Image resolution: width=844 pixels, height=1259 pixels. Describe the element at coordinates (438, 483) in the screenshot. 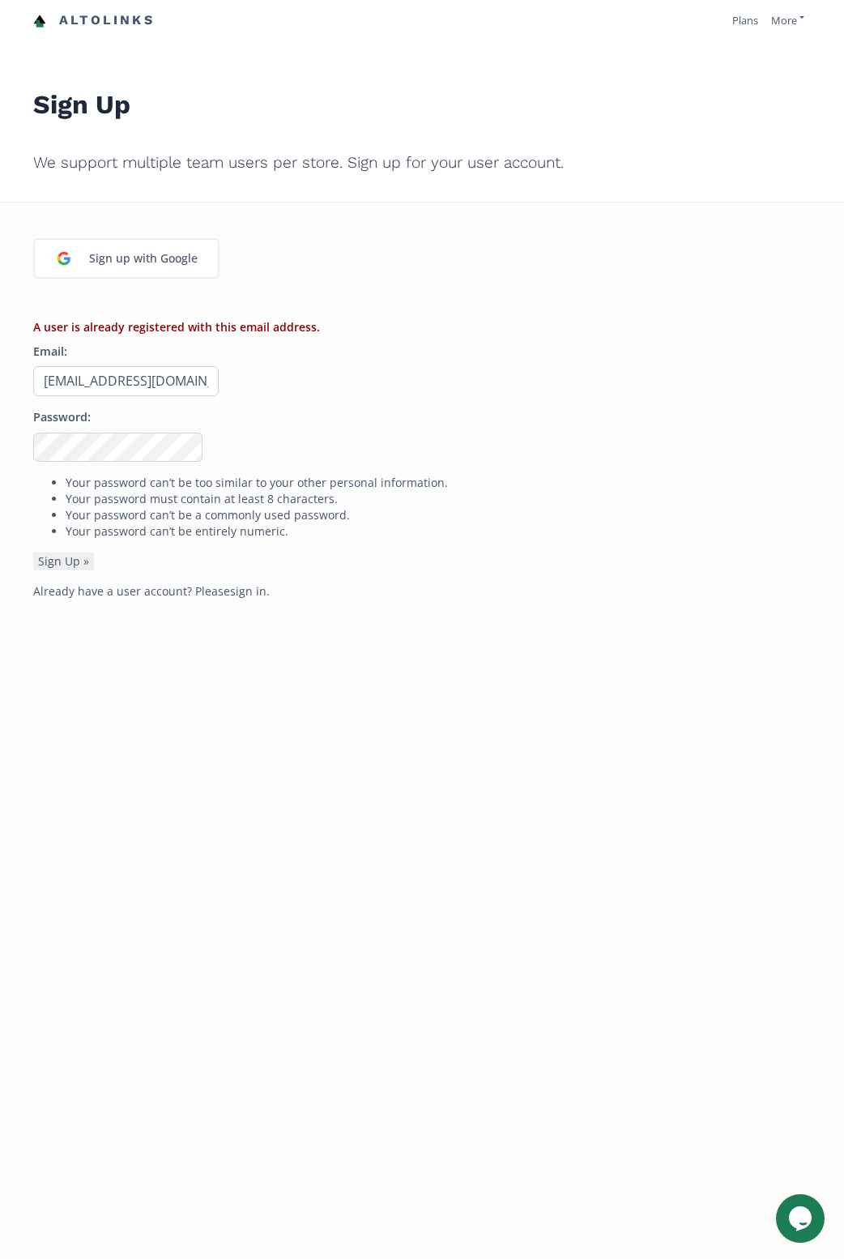

I see `li: Your password can’t be too similar to your other personal information.` at that location.